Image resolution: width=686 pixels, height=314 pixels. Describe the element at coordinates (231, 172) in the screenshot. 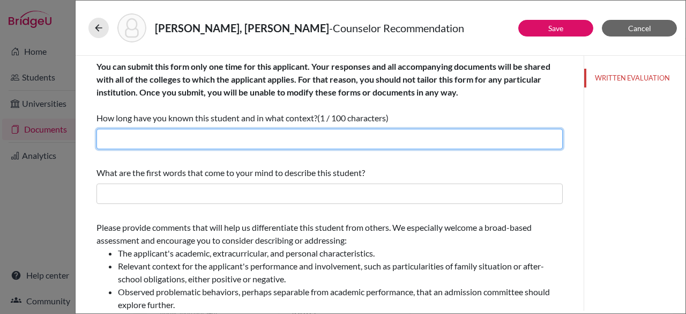

I see `span: What are the first words that come to your mind to describe this student?` at that location.